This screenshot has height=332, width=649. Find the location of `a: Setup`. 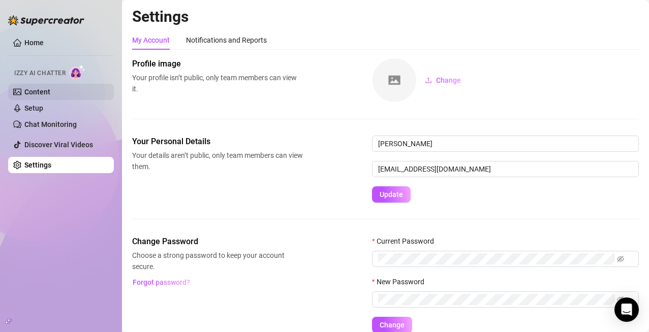

a: Setup is located at coordinates (34, 108).